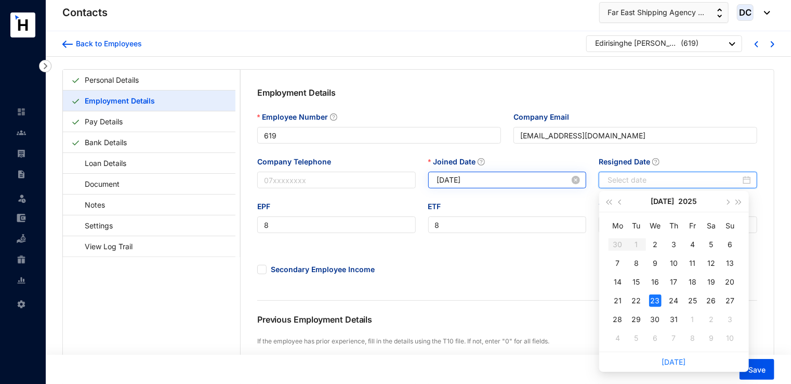  Describe the element at coordinates (21, 112) in the screenshot. I see `img: home-unselected.a29eae3204392db15eaf.svg` at that location.